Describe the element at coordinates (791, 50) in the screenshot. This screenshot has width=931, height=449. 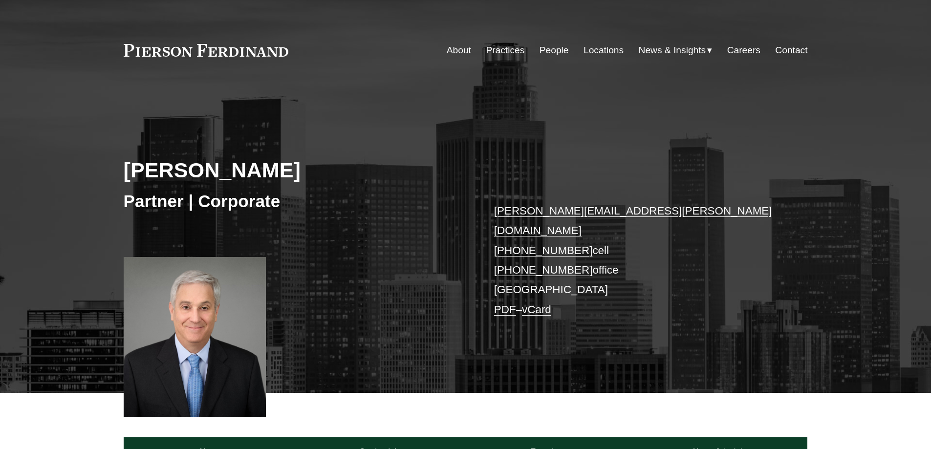
I see `a: Contact` at that location.